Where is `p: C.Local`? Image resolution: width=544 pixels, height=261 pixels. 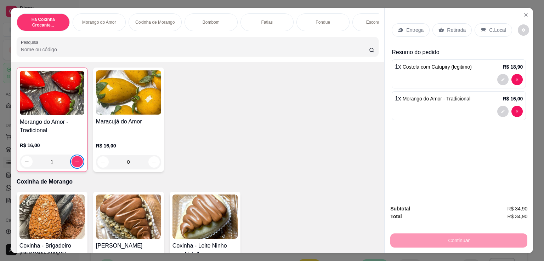
p: C.Local is located at coordinates (497, 30).